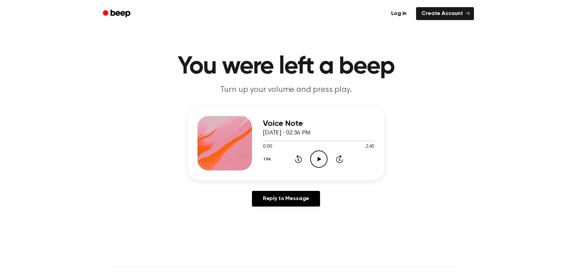  I want to click on a: Reply to Message, so click(286, 199).